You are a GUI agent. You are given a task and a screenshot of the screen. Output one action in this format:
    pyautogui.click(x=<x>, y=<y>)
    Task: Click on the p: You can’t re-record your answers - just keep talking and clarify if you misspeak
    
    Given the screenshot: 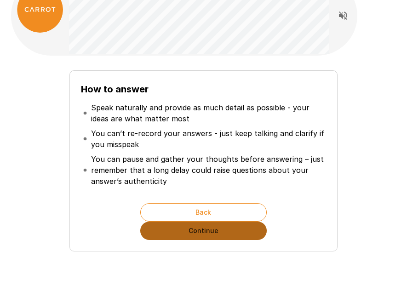 What is the action you would take?
    pyautogui.click(x=208, y=139)
    